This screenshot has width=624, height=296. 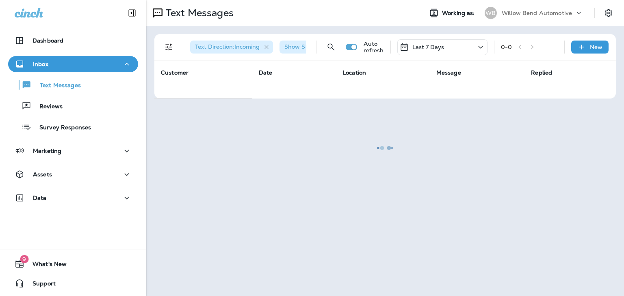 What do you see at coordinates (73, 284) in the screenshot?
I see `button: Support` at bounding box center [73, 284].